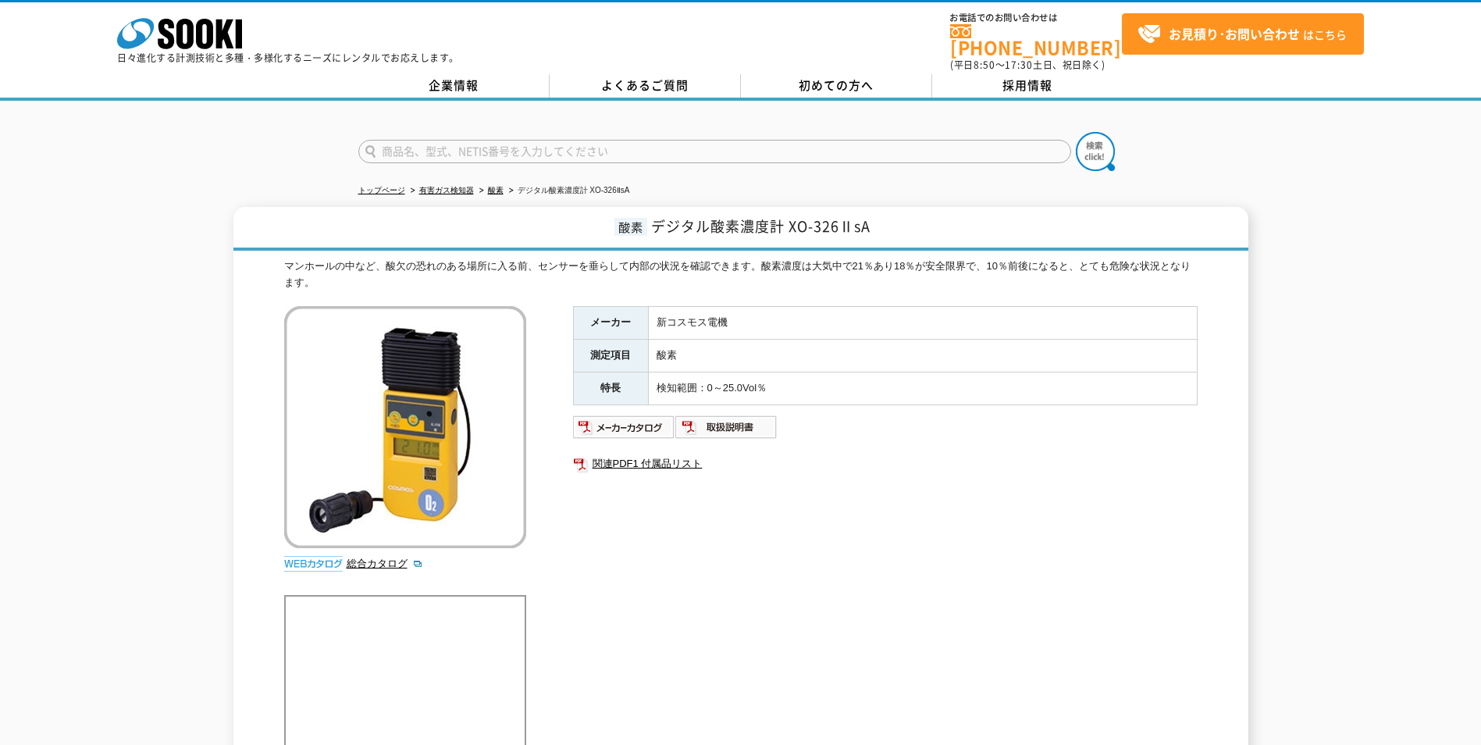  I want to click on a: メーカーカタログ, so click(624, 430).